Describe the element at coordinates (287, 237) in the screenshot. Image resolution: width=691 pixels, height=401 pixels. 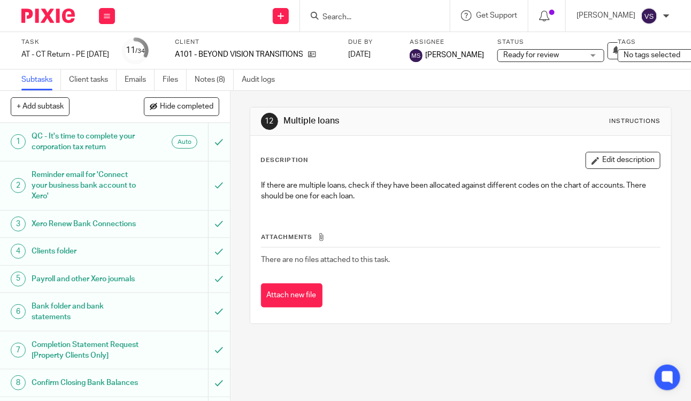
I see `span: Attachments` at that location.